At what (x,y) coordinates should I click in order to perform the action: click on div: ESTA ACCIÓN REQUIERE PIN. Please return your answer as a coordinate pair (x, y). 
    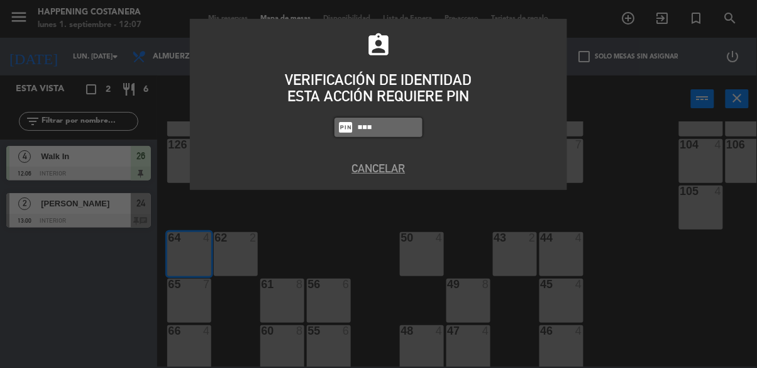
    Looking at the image, I should click on (378, 96).